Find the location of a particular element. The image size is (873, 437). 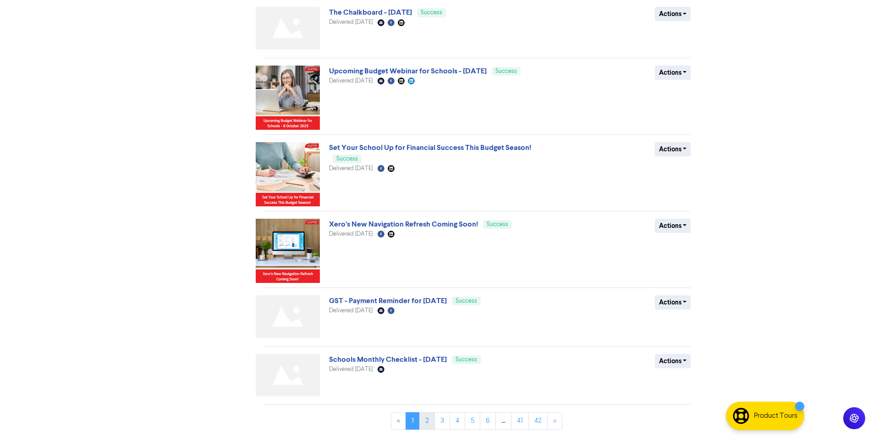

img: image_1758070498853.png is located at coordinates (288, 174).